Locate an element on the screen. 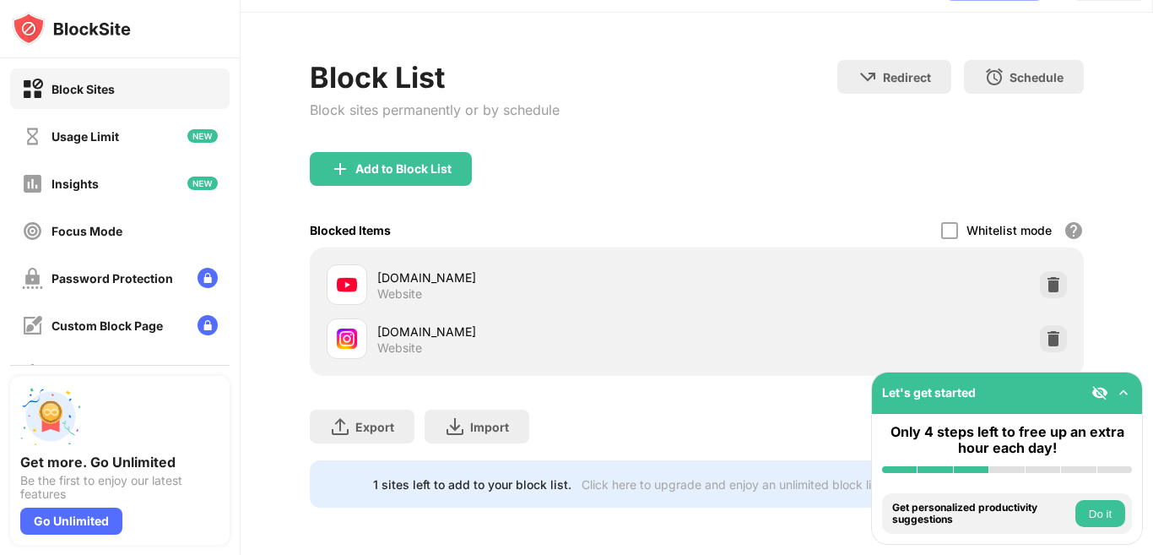  div: Blocked Items is located at coordinates (350, 230).